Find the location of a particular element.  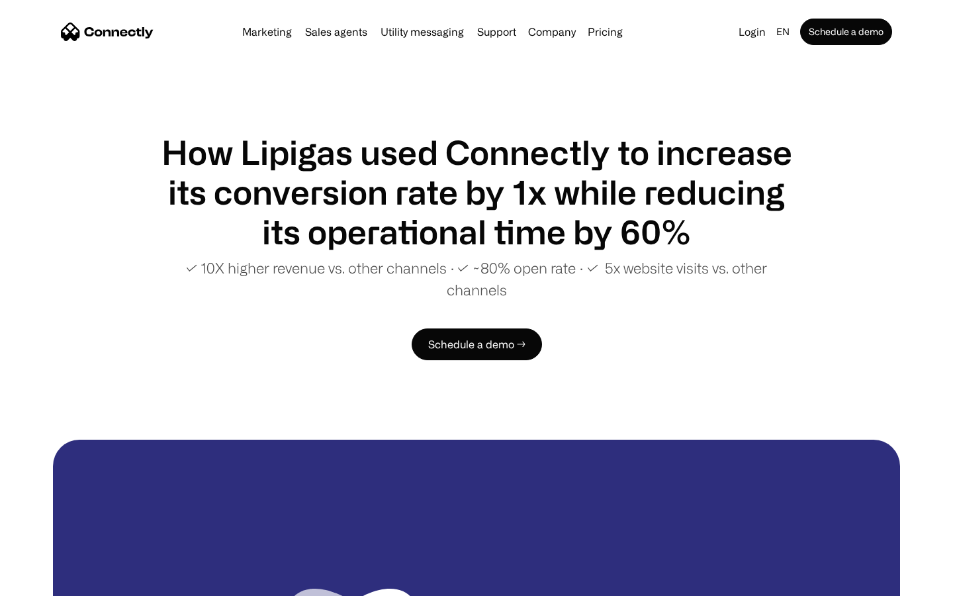

a: Schedule a demo is located at coordinates (846, 32).